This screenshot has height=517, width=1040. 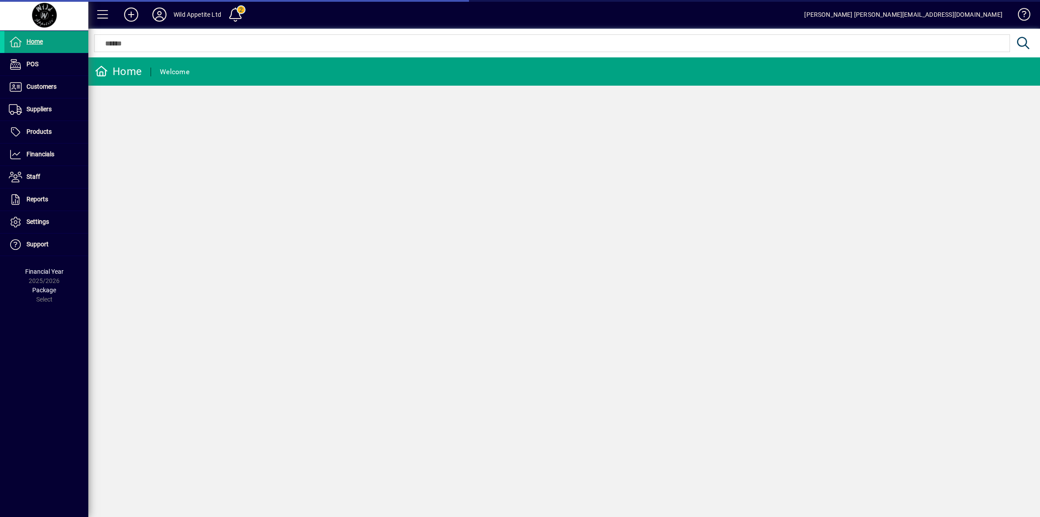 I want to click on a: Customers, so click(x=46, y=87).